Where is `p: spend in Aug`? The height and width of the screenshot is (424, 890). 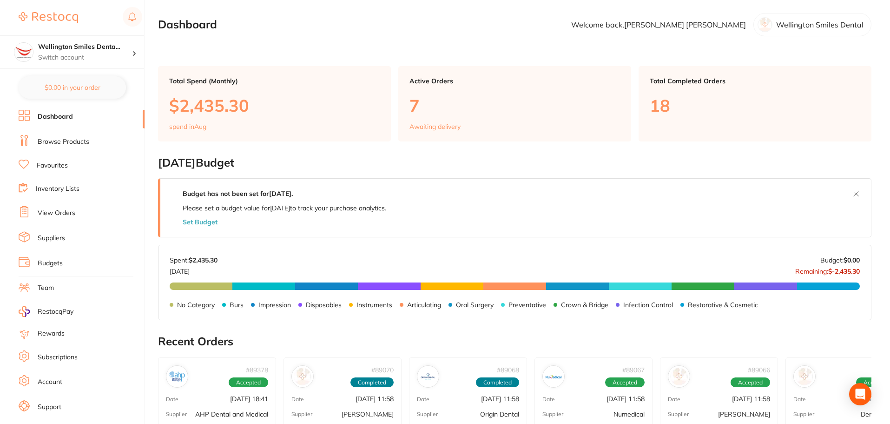
p: spend in Aug is located at coordinates (188, 126).